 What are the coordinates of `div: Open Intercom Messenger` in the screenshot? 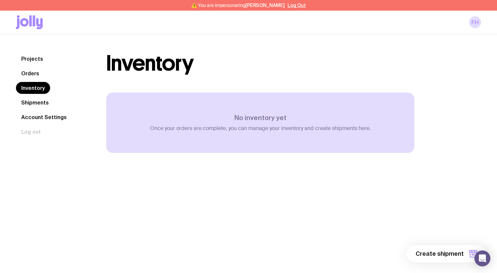 It's located at (482, 259).